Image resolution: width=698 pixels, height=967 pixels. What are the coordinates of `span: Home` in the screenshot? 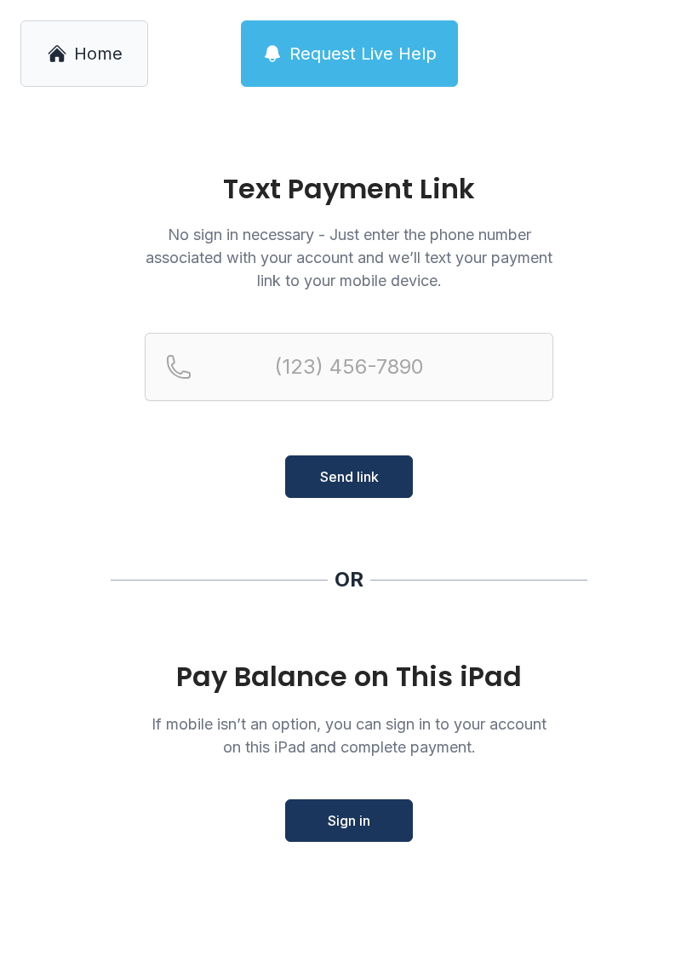 It's located at (98, 54).